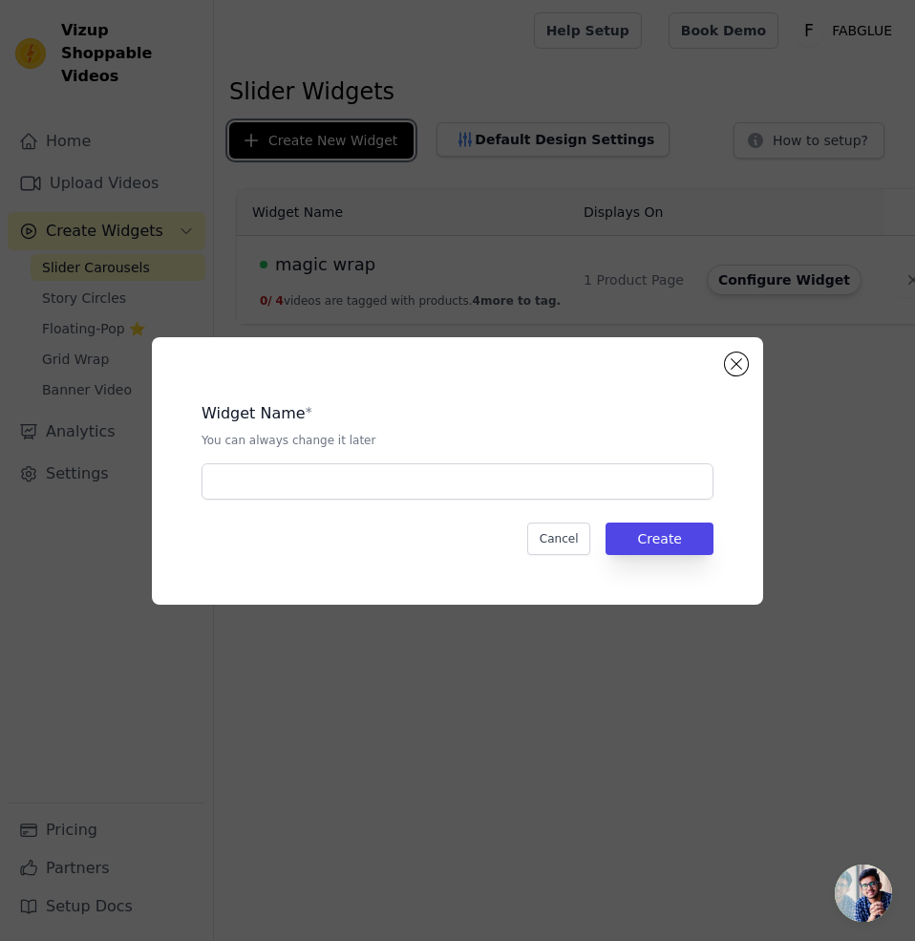  I want to click on legend: Widget Name, so click(253, 414).